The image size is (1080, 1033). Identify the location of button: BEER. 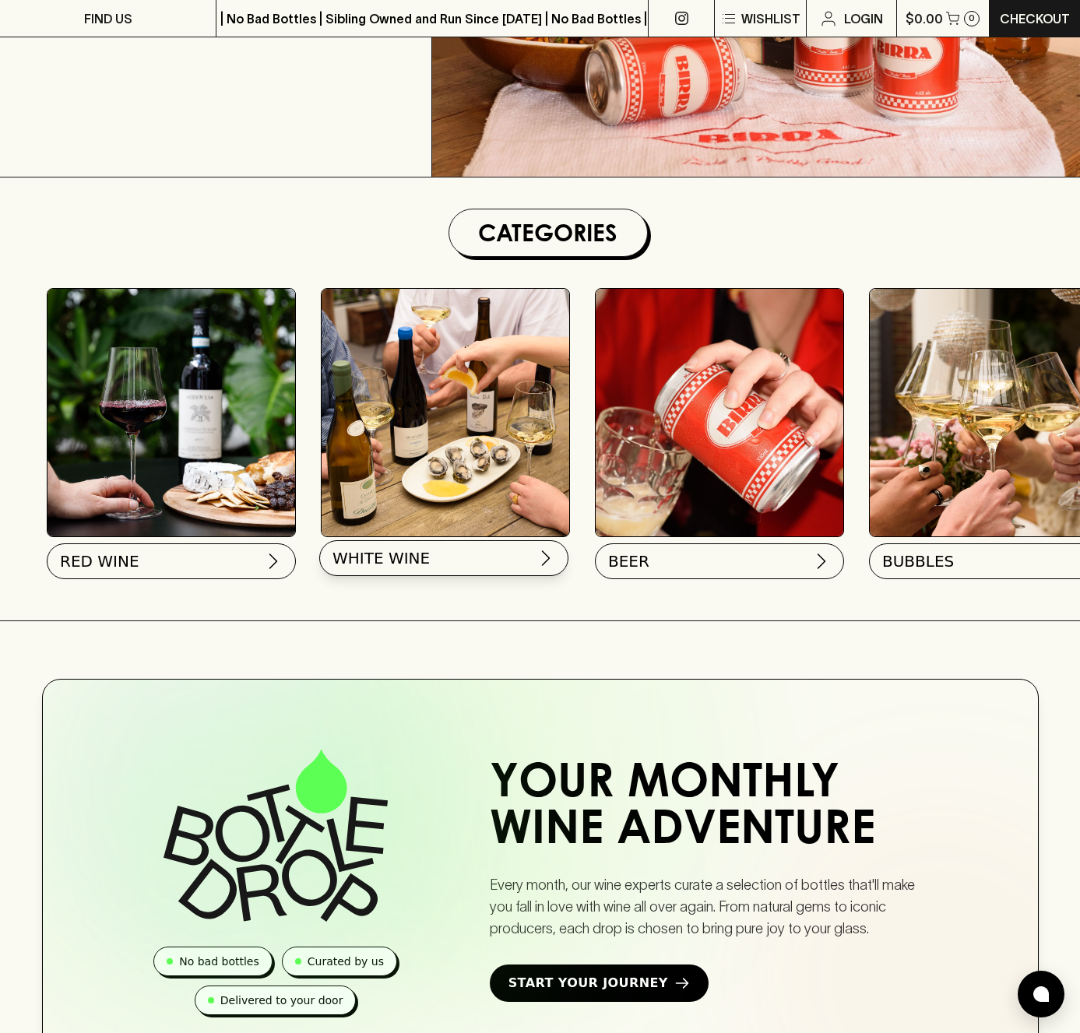
(719, 561).